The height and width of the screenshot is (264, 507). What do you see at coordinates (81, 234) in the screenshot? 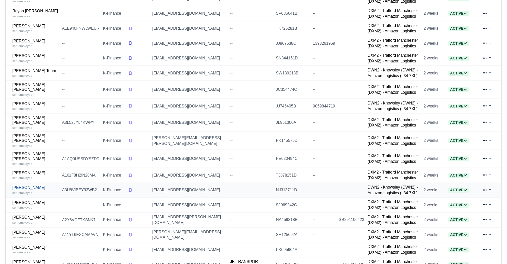
I see `td: A11YL6EXCAMAVN` at bounding box center [81, 234].